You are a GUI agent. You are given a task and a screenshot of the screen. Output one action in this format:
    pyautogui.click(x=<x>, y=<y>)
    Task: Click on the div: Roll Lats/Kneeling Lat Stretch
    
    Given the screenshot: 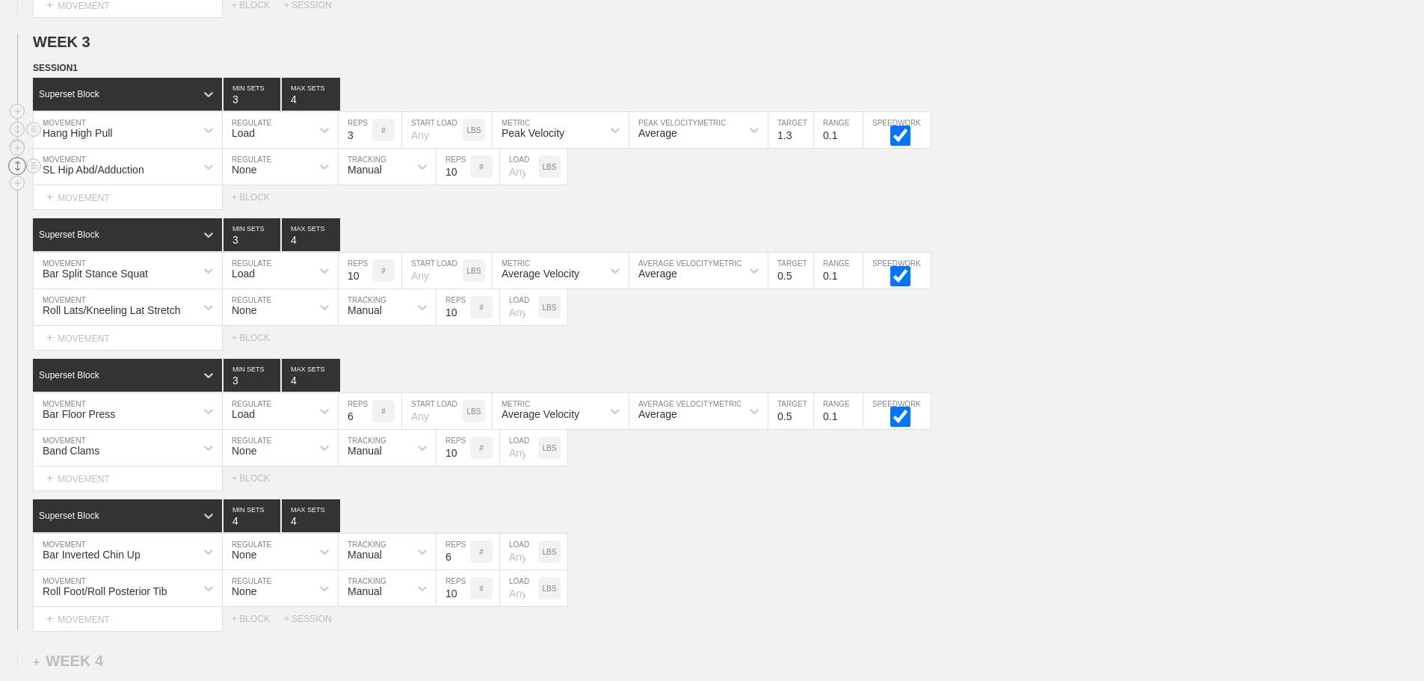 What is the action you would take?
    pyautogui.click(x=111, y=310)
    